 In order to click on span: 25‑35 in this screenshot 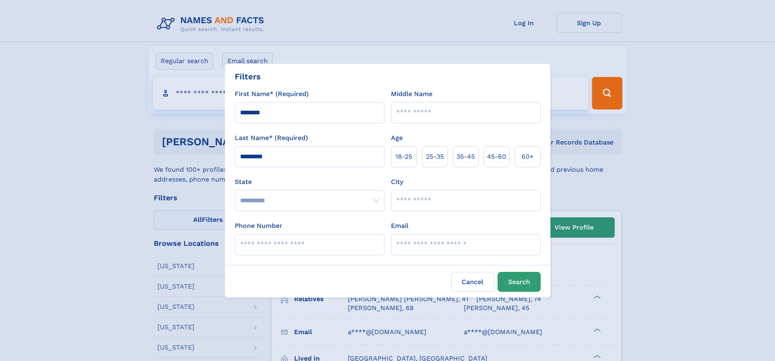, I will do `click(435, 157)`.